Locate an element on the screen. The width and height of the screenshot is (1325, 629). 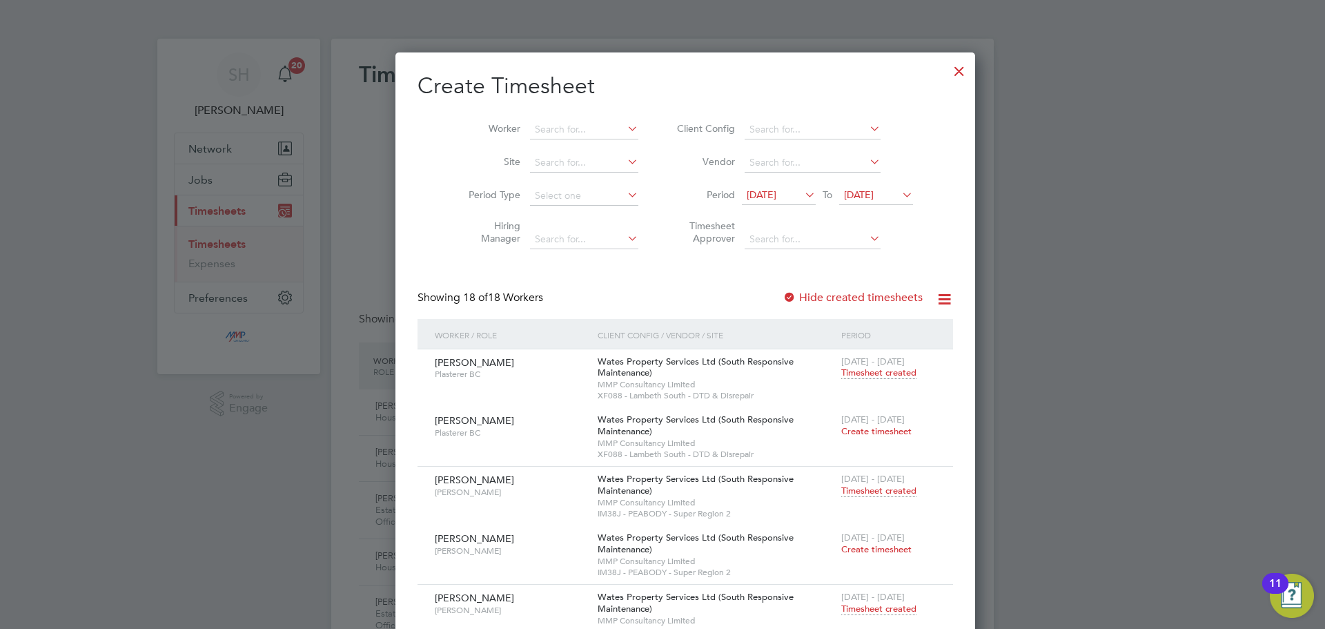
div: Showing is located at coordinates (482, 298).